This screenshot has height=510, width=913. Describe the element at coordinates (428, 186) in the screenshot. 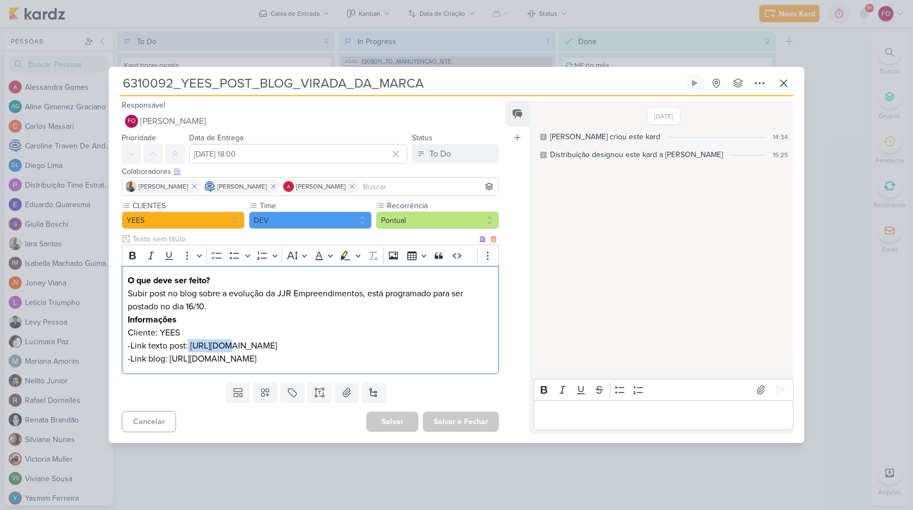

I see `input: Buscar` at that location.